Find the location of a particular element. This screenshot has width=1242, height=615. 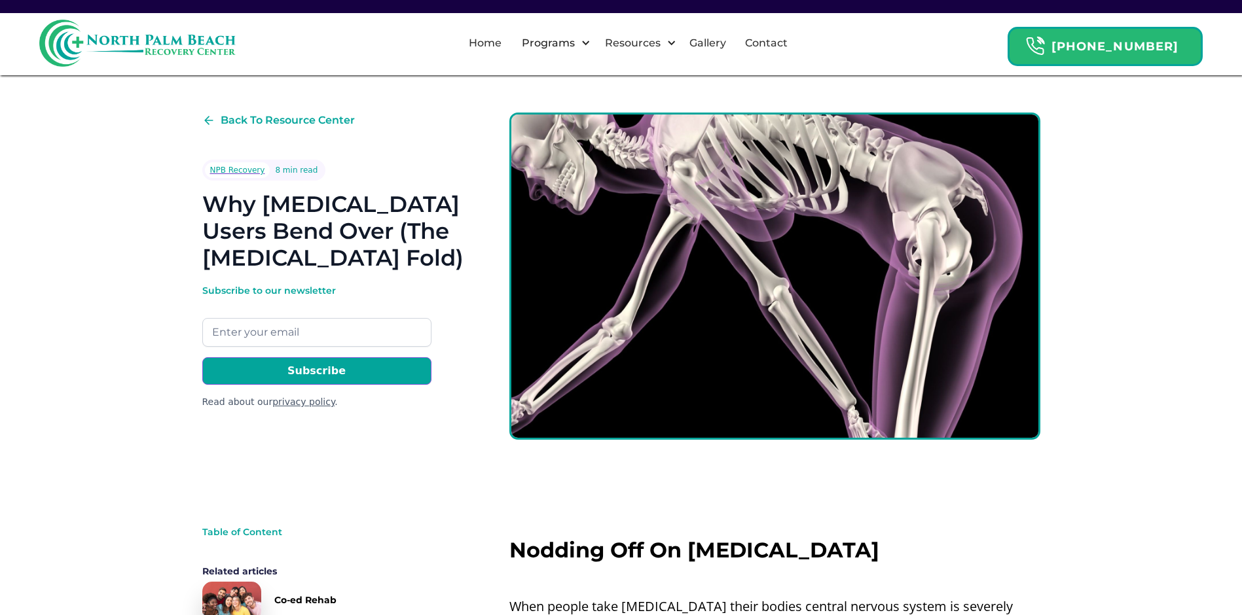

img: Header Calendar Icons is located at coordinates (1035, 46).